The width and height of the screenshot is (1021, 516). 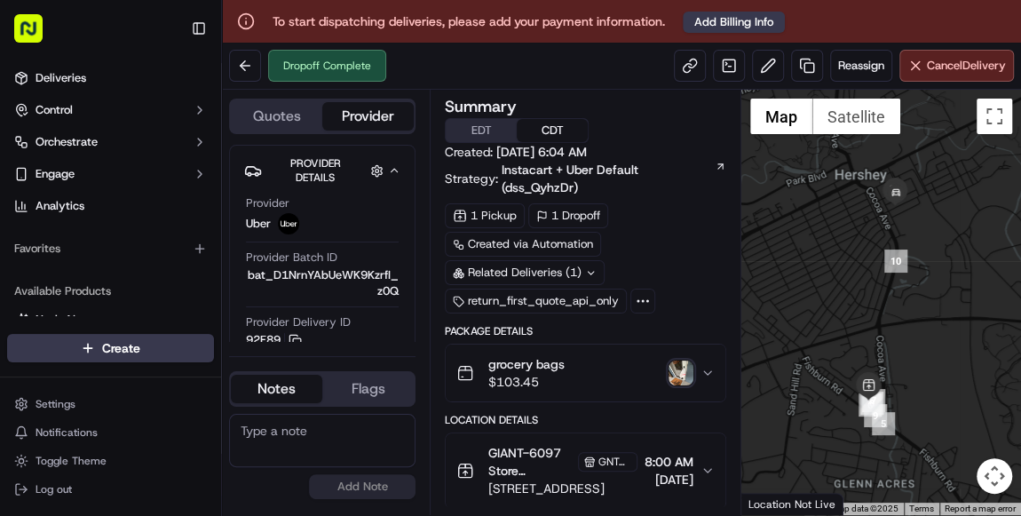 What do you see at coordinates (298, 322) in the screenshot?
I see `span: Provider Delivery ID` at bounding box center [298, 322].